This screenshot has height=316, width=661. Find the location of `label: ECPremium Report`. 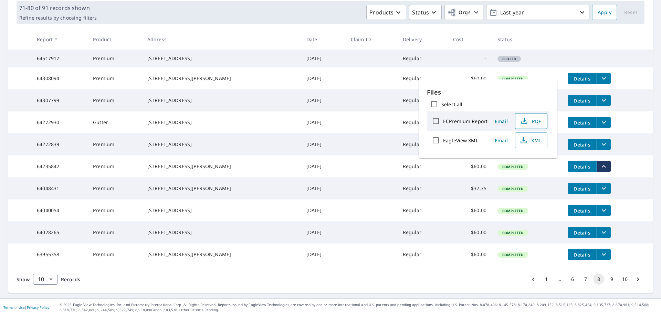

label: ECPremium Report is located at coordinates (465, 121).